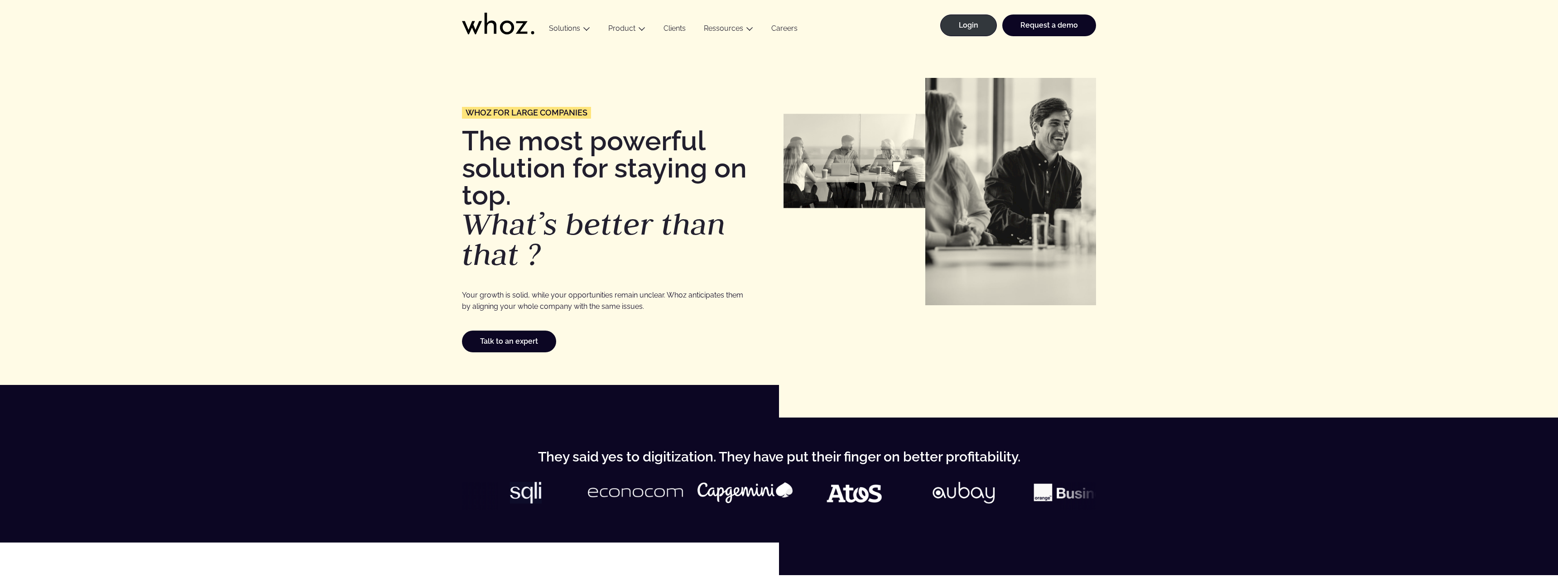 This screenshot has width=1558, height=586. What do you see at coordinates (622, 28) in the screenshot?
I see `a: Product` at bounding box center [622, 28].